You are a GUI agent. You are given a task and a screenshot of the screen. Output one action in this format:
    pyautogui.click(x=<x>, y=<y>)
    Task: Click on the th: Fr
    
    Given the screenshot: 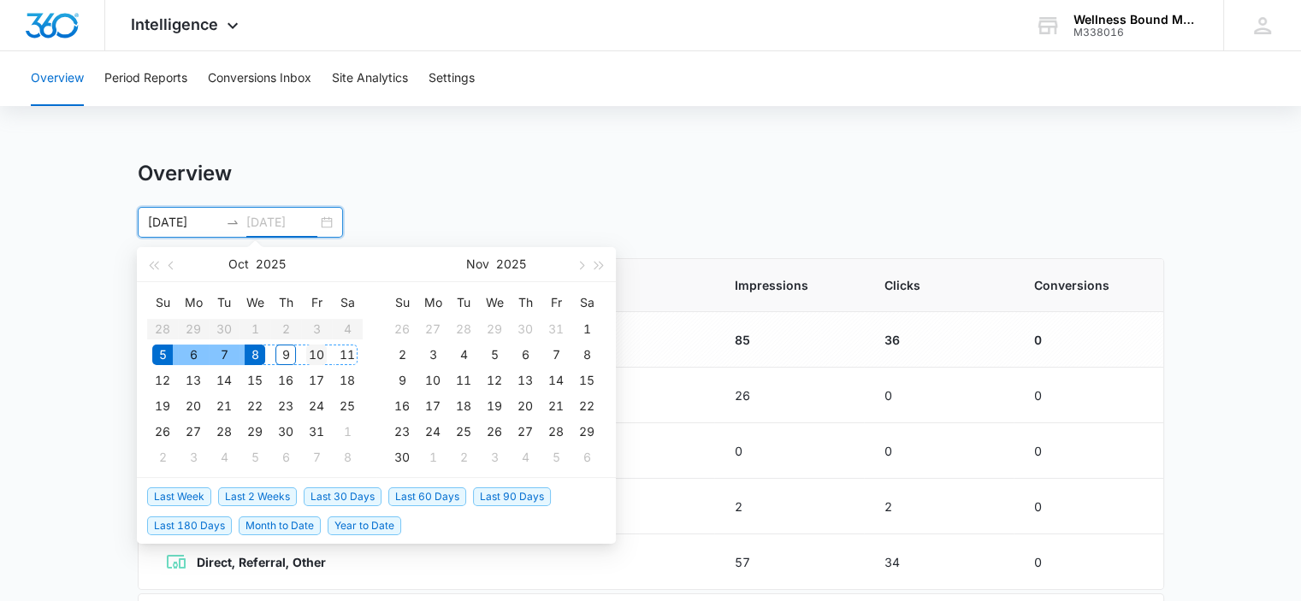 What is the action you would take?
    pyautogui.click(x=316, y=303)
    